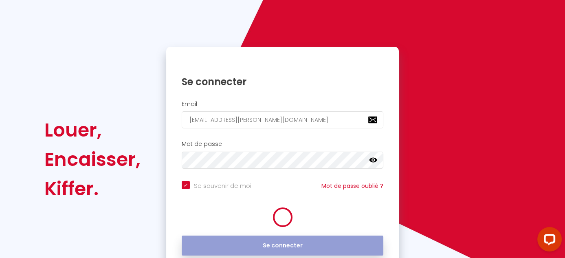 The height and width of the screenshot is (258, 565). Describe the element at coordinates (283, 144) in the screenshot. I see `h2: Mot de passe` at that location.